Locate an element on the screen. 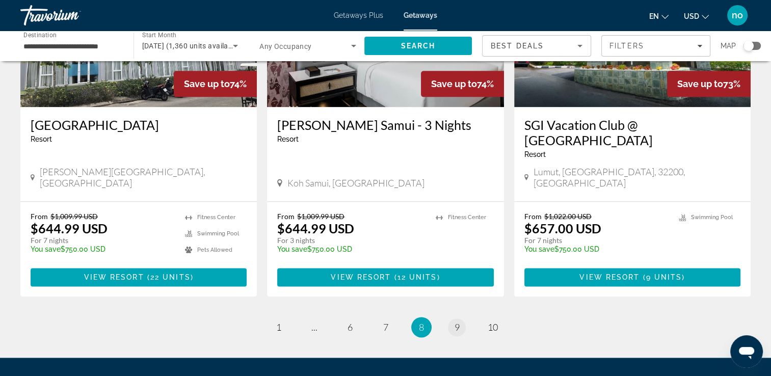  span: 10 is located at coordinates (493, 327).